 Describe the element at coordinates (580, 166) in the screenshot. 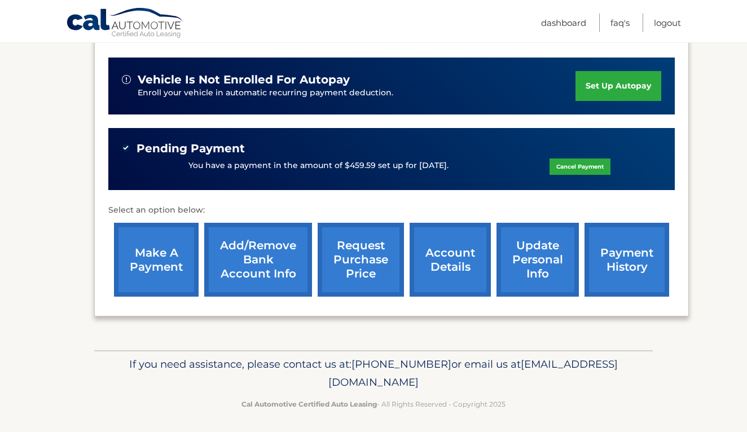

I see `a: Cancel Payment` at that location.